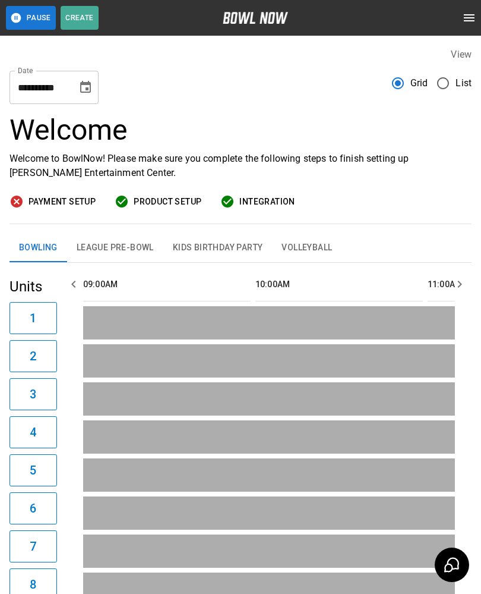 This screenshot has width=481, height=594. I want to click on button: 5, so click(33, 470).